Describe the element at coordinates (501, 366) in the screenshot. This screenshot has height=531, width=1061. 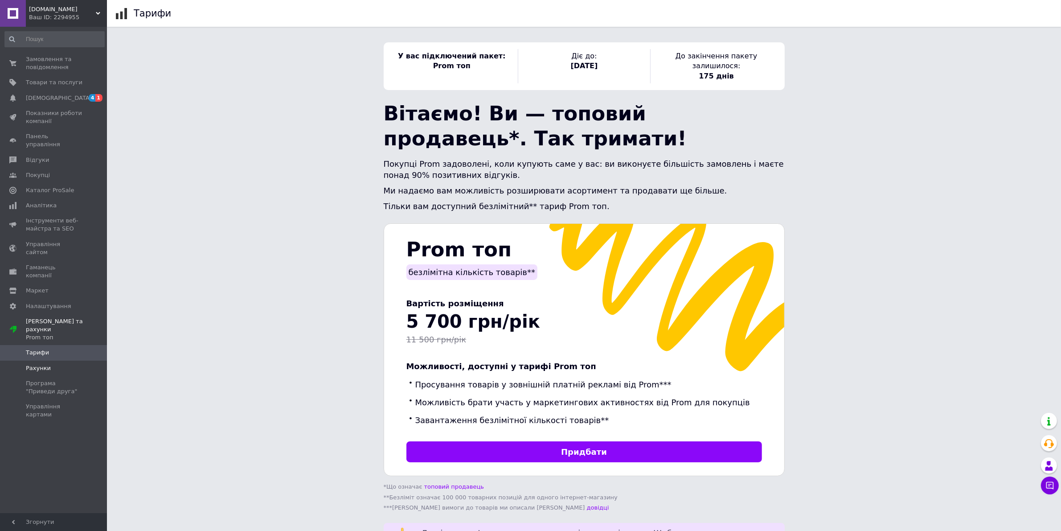
I see `span: Можливості, доступні у тарифі Prom топ` at that location.